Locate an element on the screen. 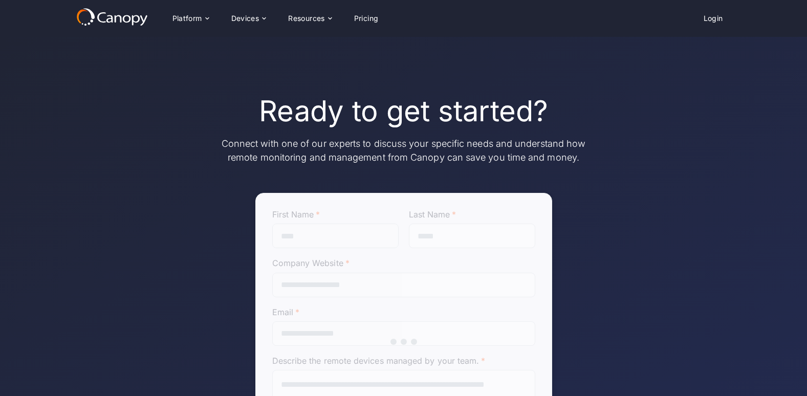  span: Describe the remote devices managed by your team. is located at coordinates (376, 361).